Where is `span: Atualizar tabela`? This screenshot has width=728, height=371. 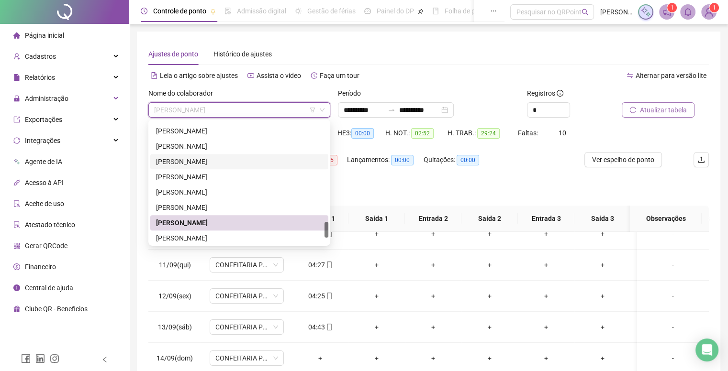
span: Atualizar tabela is located at coordinates (664, 110).